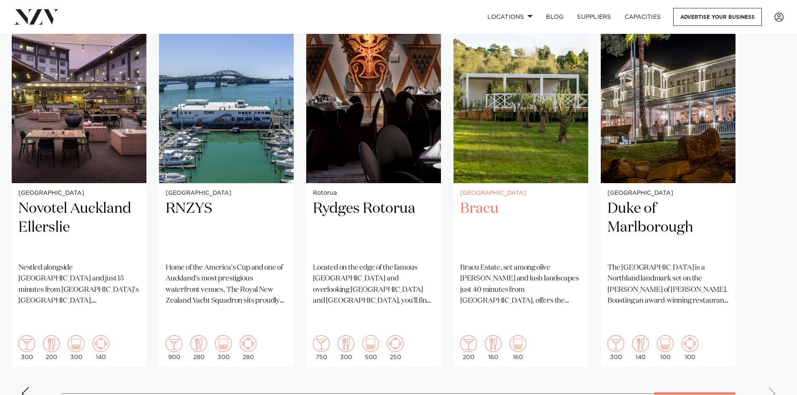  Describe the element at coordinates (668, 228) in the screenshot. I see `h2: Duke of Marlborough` at that location.